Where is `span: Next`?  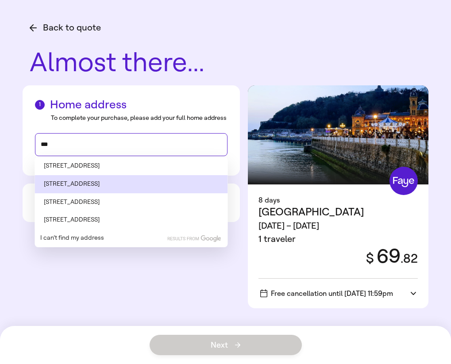 span: Next is located at coordinates (225, 345).